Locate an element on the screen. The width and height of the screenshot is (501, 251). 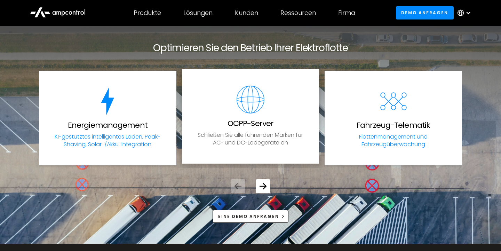
div: Eine Demo anfragen is located at coordinates (248, 216).